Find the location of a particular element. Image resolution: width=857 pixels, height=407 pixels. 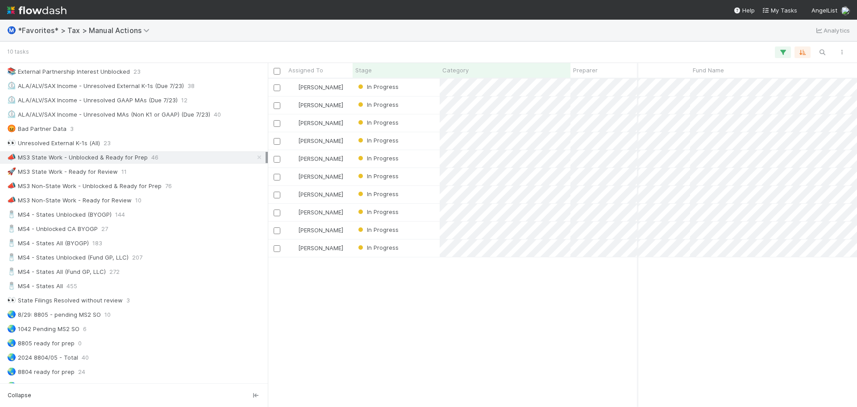

span: Assigned To is located at coordinates (306, 70).